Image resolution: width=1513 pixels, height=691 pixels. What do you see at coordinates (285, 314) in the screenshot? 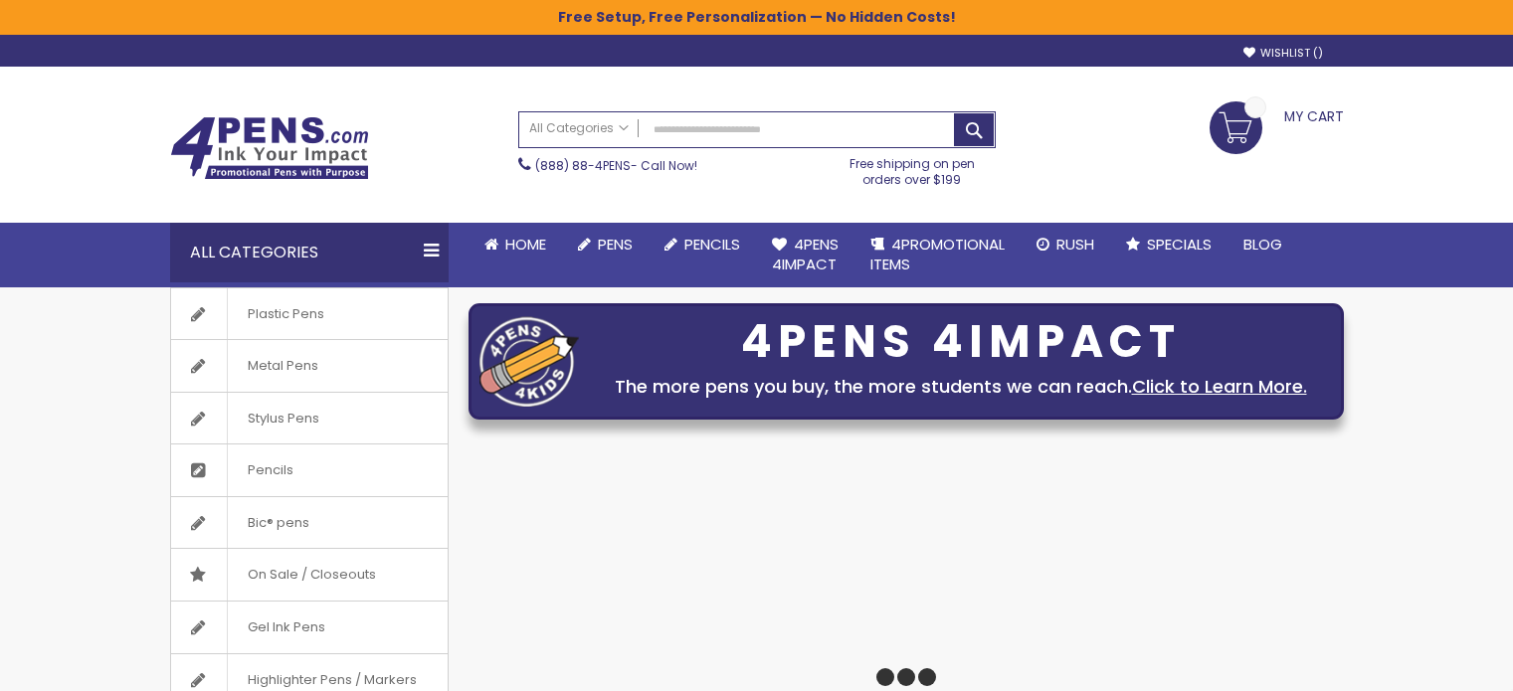
I see `span: Plastic Pens` at bounding box center [285, 314].